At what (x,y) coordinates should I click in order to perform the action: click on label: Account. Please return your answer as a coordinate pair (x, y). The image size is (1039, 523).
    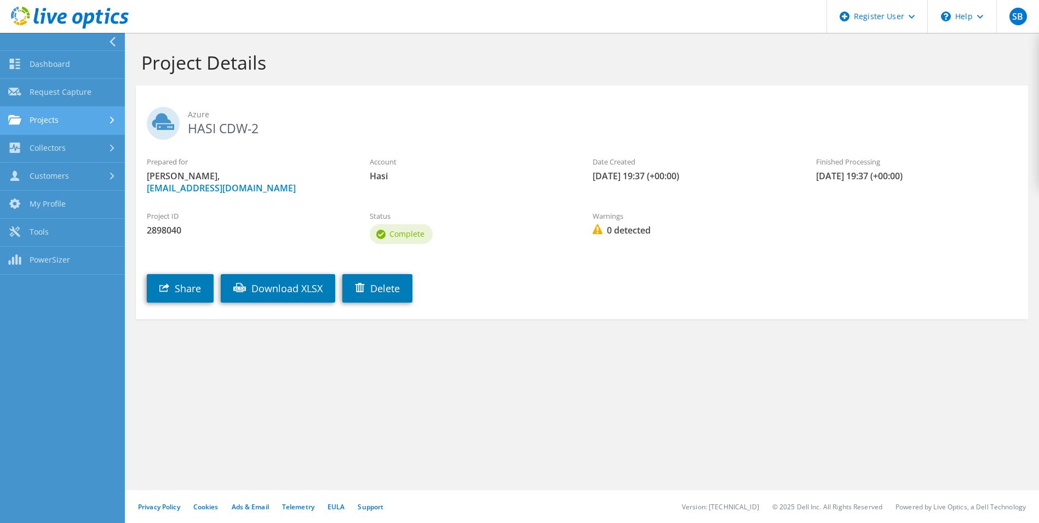
    Looking at the image, I should click on (470, 162).